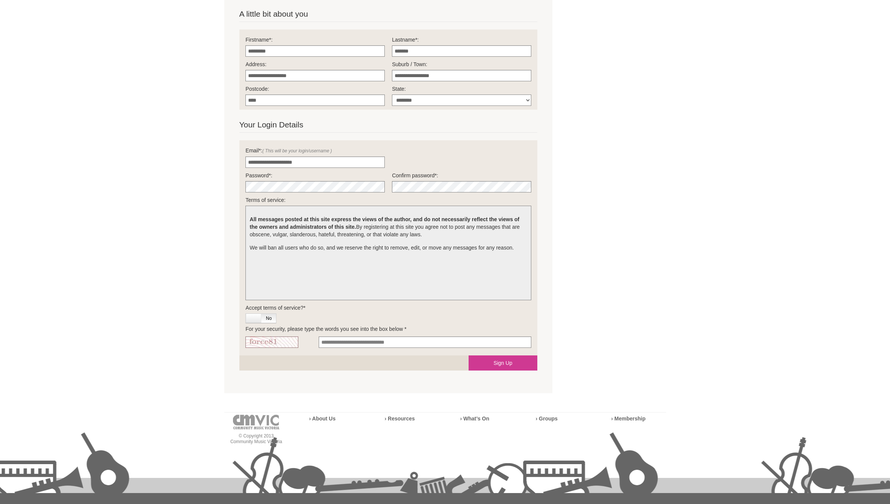  I want to click on label: Postcode:, so click(315, 89).